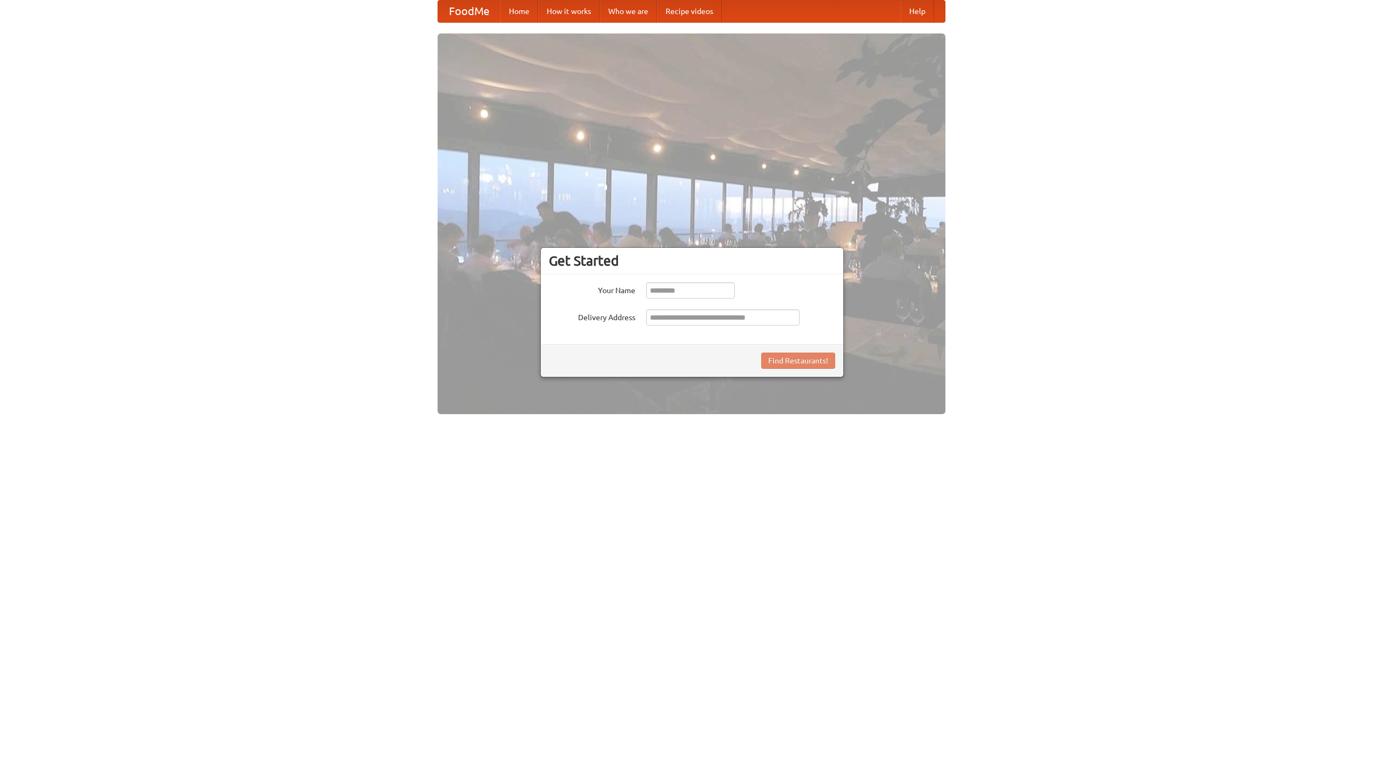 This screenshot has height=764, width=1383. What do you see at coordinates (519, 11) in the screenshot?
I see `a: Home` at bounding box center [519, 11].